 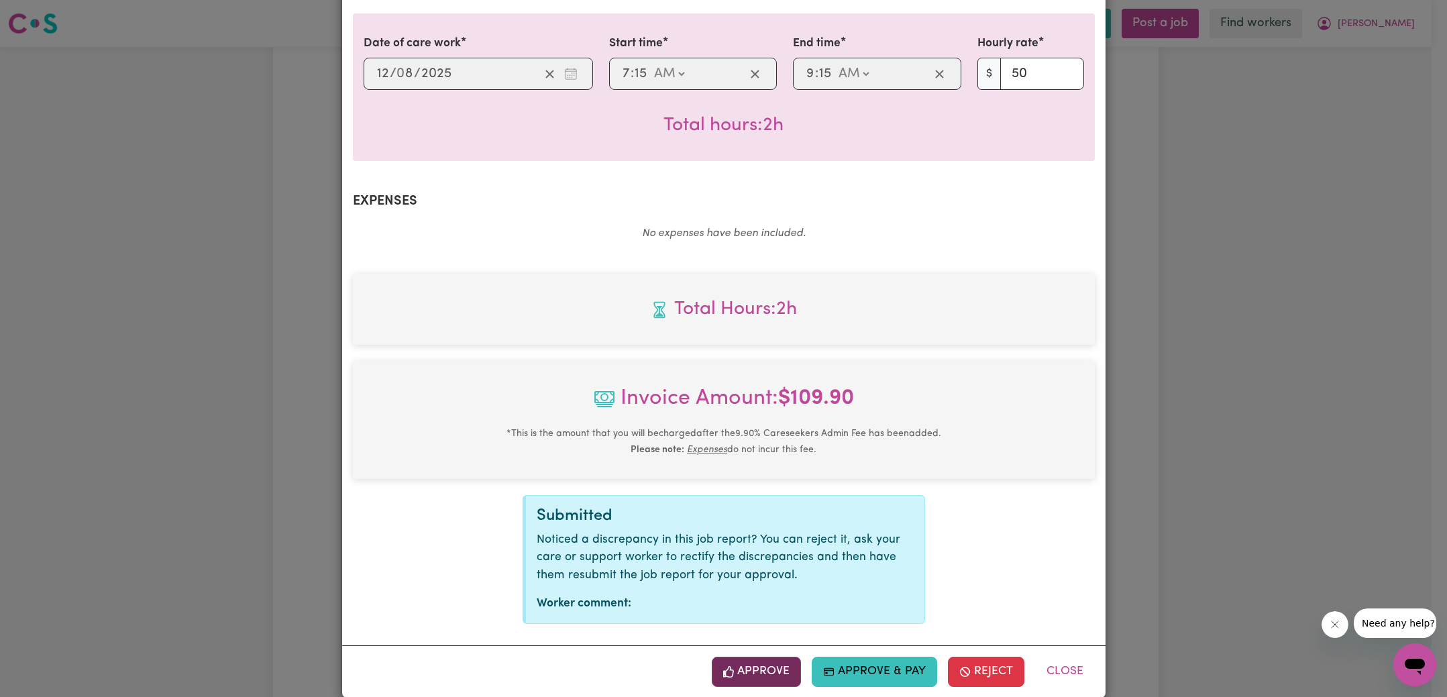 I want to click on button: Reject, so click(x=986, y=672).